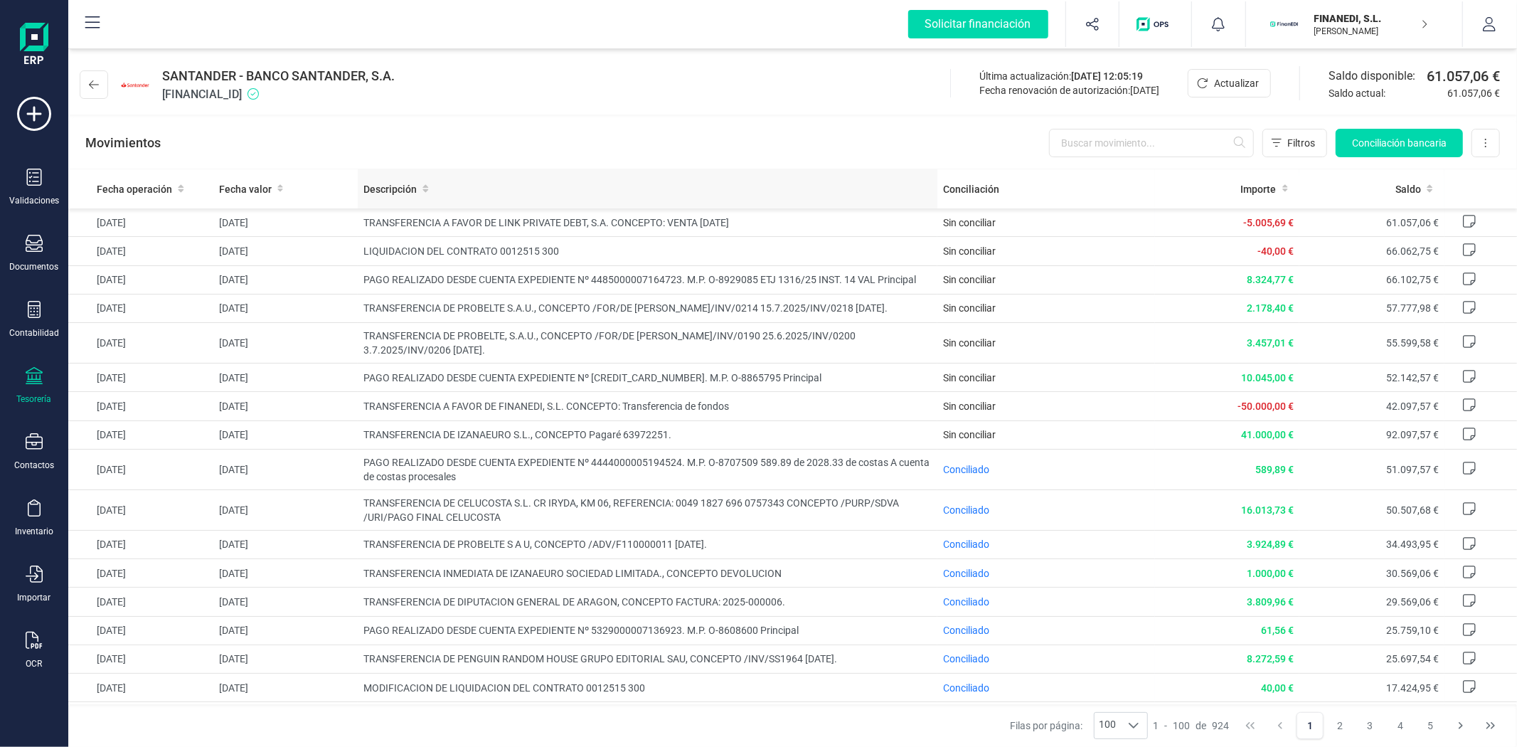  What do you see at coordinates (1372, 688) in the screenshot?
I see `td: 17.424,95 €` at bounding box center [1372, 688].